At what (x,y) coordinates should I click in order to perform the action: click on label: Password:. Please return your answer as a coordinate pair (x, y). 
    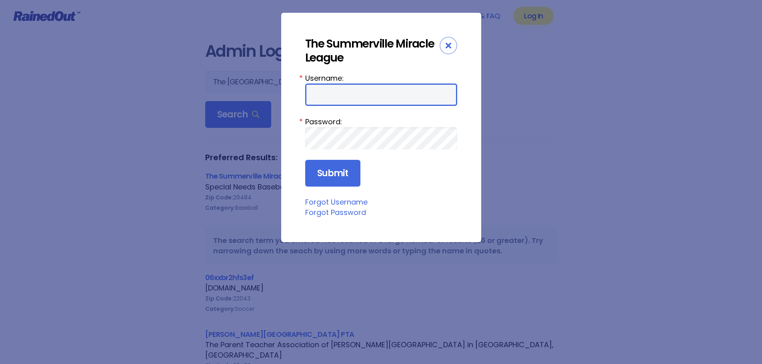
    Looking at the image, I should click on (381, 122).